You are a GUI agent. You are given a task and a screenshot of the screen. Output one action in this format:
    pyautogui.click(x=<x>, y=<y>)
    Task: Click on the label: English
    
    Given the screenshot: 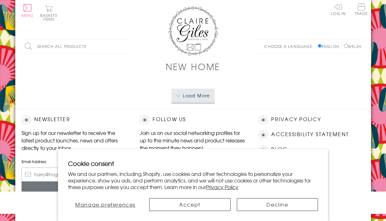 What is the action you would take?
    pyautogui.click(x=330, y=46)
    